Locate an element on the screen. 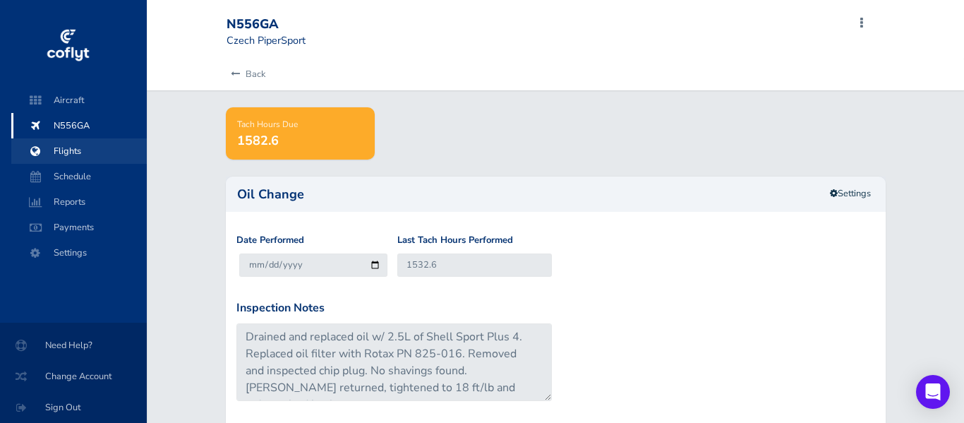  label: Inspection Notes is located at coordinates (280, 308).